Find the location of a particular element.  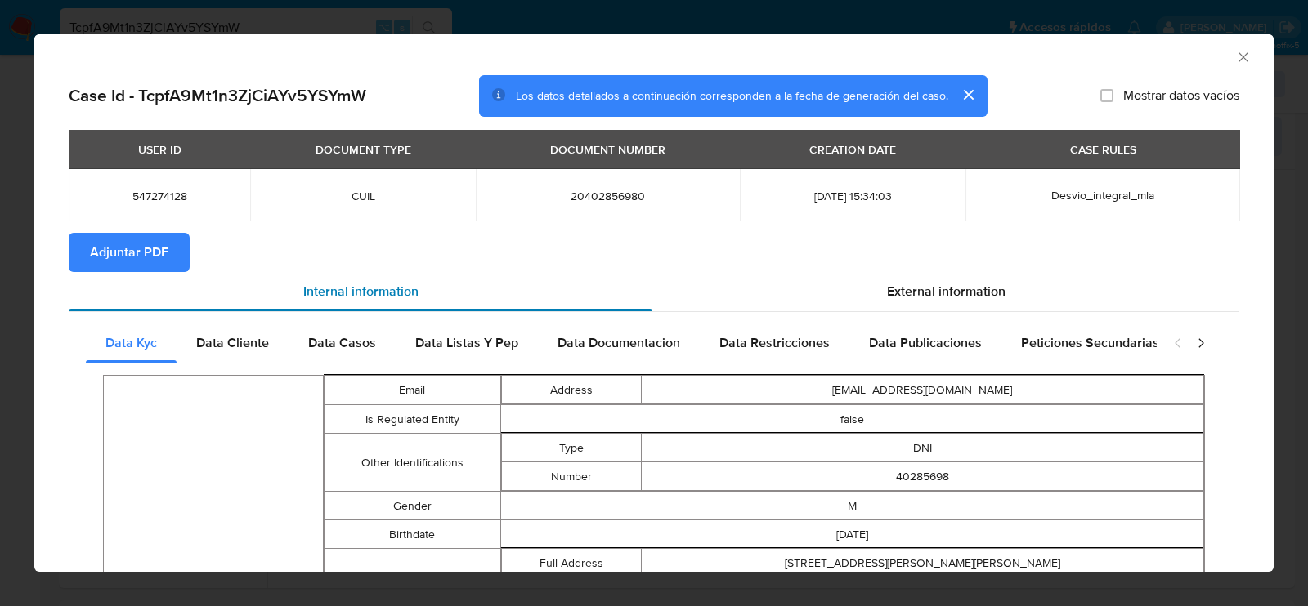

div: Detailed internal info is located at coordinates (621, 343).